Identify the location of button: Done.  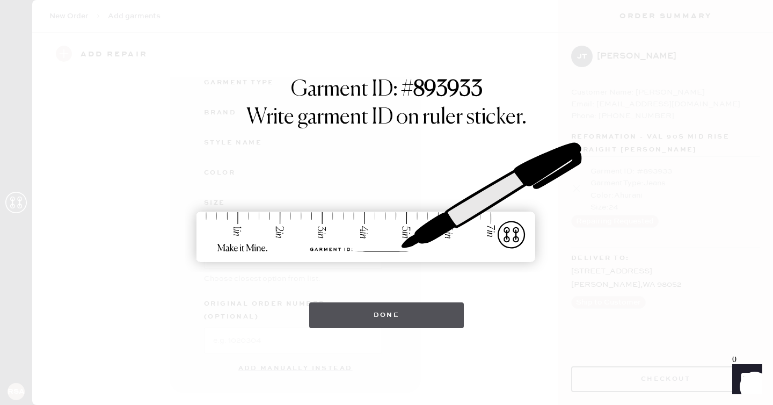
(387, 315).